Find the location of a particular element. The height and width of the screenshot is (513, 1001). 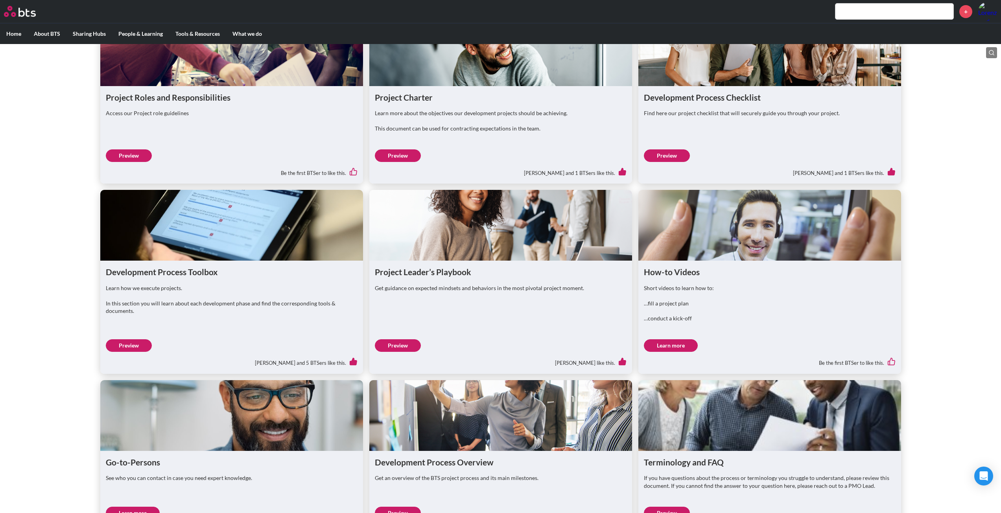

p: Find here our project checklist that will securely guide you through your project. is located at coordinates (769, 113).